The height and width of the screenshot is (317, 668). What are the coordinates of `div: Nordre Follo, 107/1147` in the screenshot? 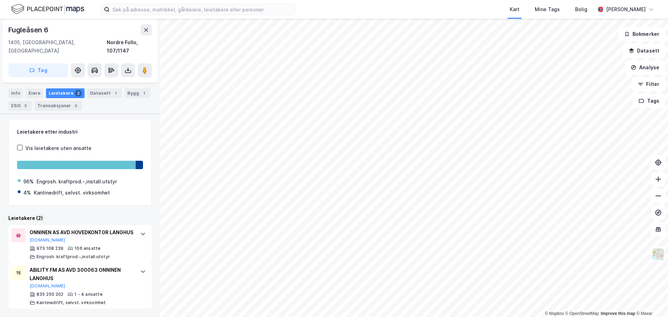 It's located at (129, 47).